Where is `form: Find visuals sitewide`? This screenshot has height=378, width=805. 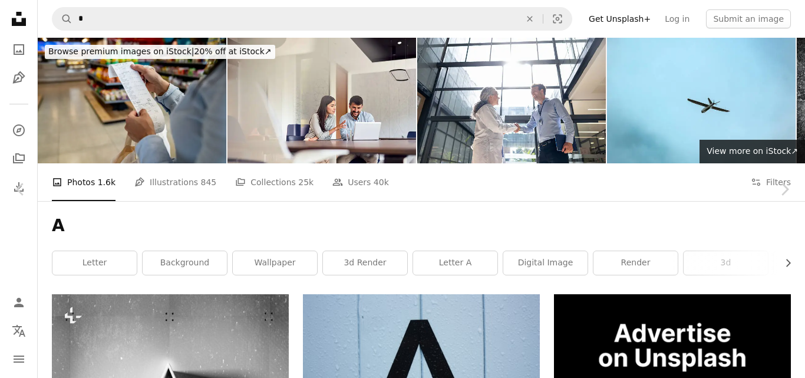 form: Find visuals sitewide is located at coordinates (312, 19).